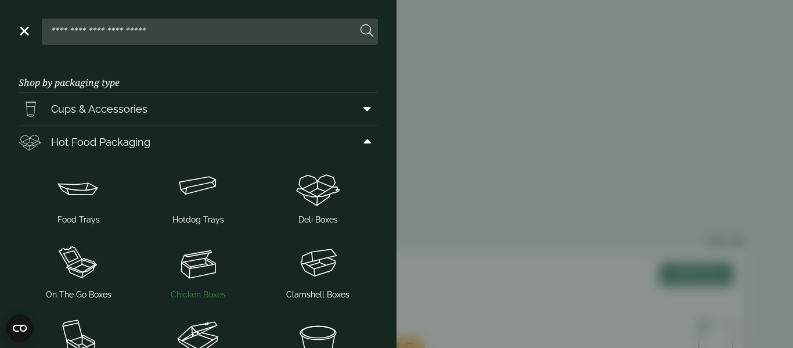 This screenshot has height=348, width=793. Describe the element at coordinates (198, 270) in the screenshot. I see `a: Chicken Boxes` at that location.